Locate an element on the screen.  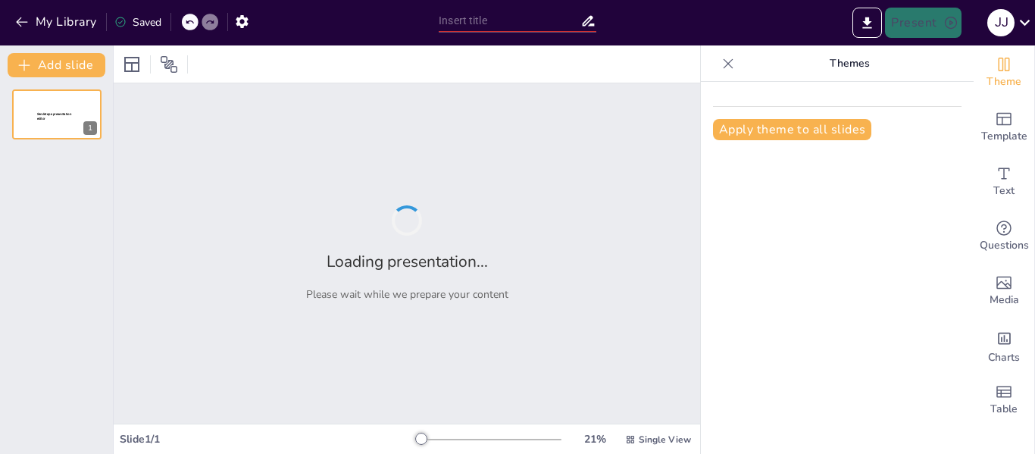
div: Slide 1 / 1 is located at coordinates (268, 439).